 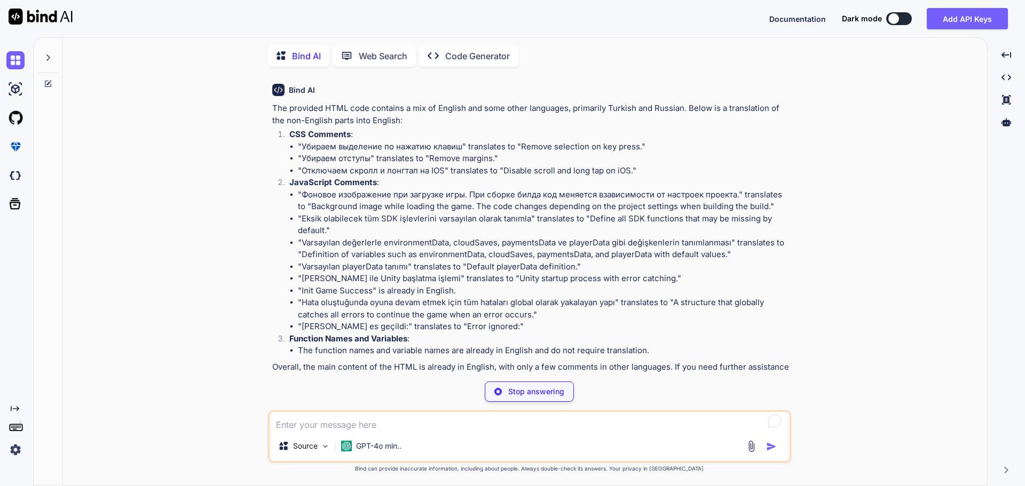 I want to click on strong: Function Names and Variables, so click(x=348, y=338).